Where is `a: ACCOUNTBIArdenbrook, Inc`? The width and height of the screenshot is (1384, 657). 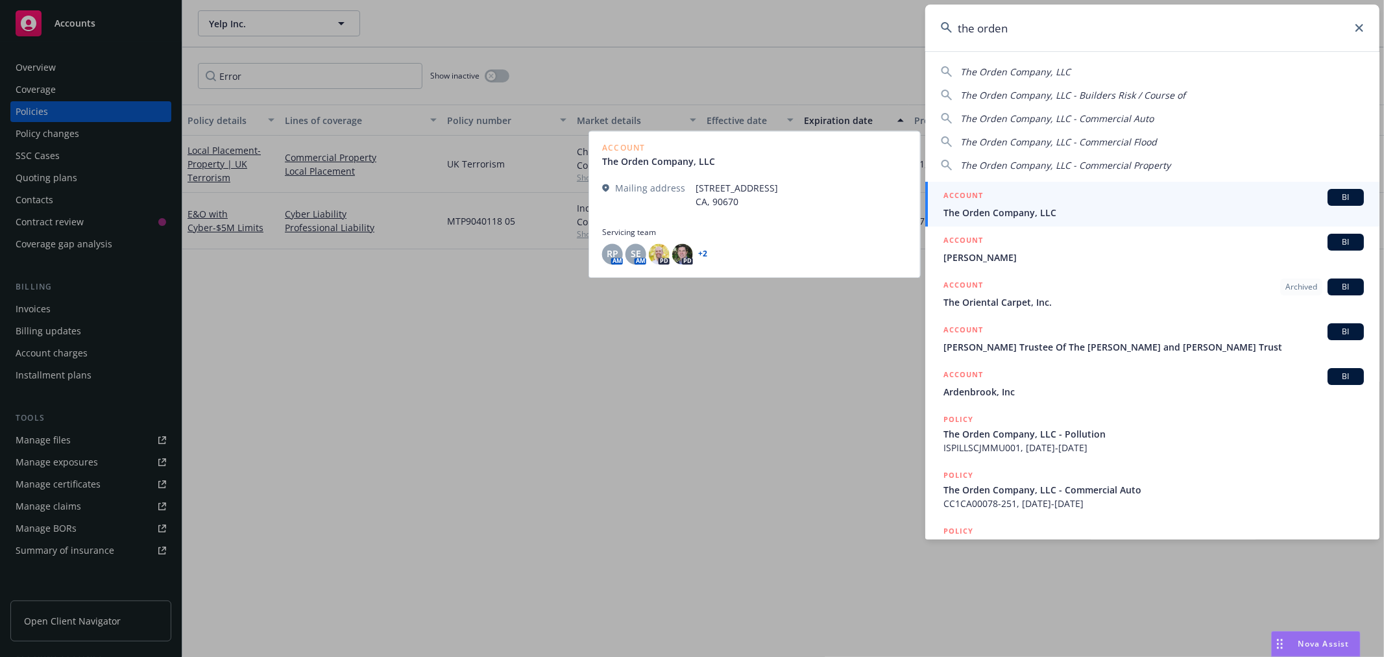
a: ACCOUNTBIArdenbrook, Inc is located at coordinates (1152, 383).